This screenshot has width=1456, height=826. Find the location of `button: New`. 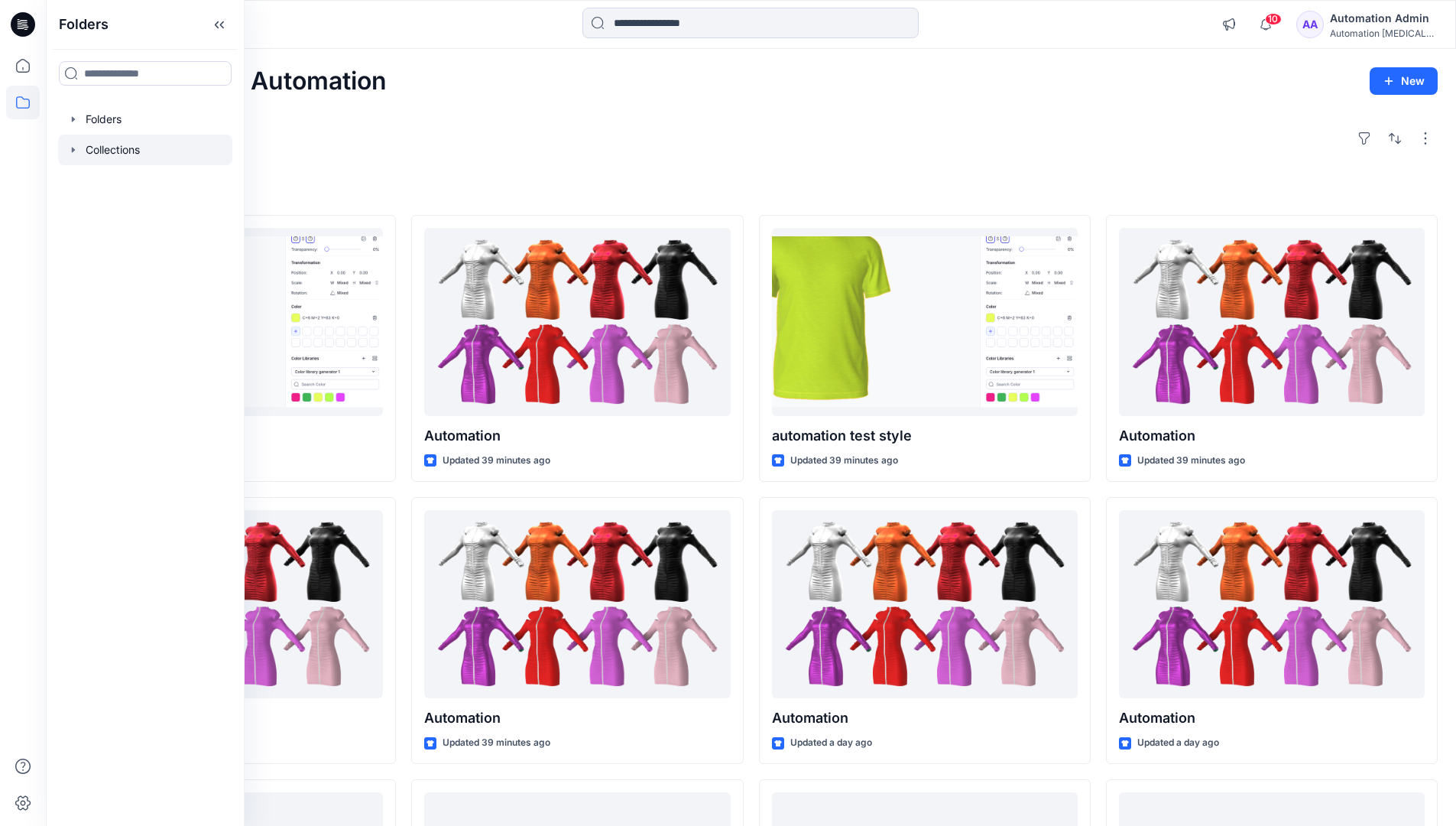

button: New is located at coordinates (1403, 81).